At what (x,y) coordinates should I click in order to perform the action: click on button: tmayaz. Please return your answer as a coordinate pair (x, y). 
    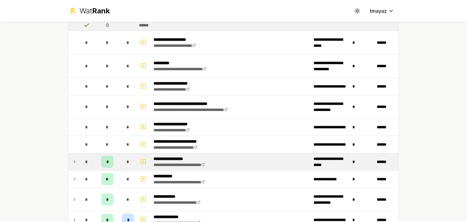
    Looking at the image, I should click on (382, 11).